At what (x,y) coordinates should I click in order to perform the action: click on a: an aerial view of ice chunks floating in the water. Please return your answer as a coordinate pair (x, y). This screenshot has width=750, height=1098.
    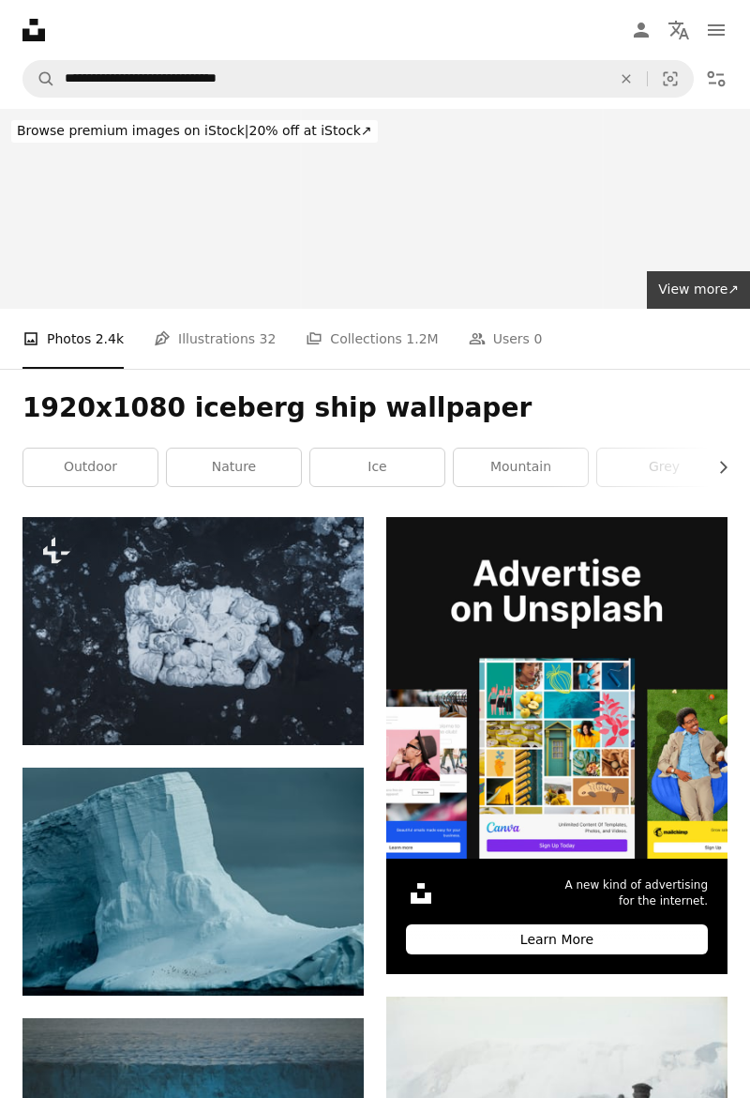
    Looking at the image, I should click on (193, 630).